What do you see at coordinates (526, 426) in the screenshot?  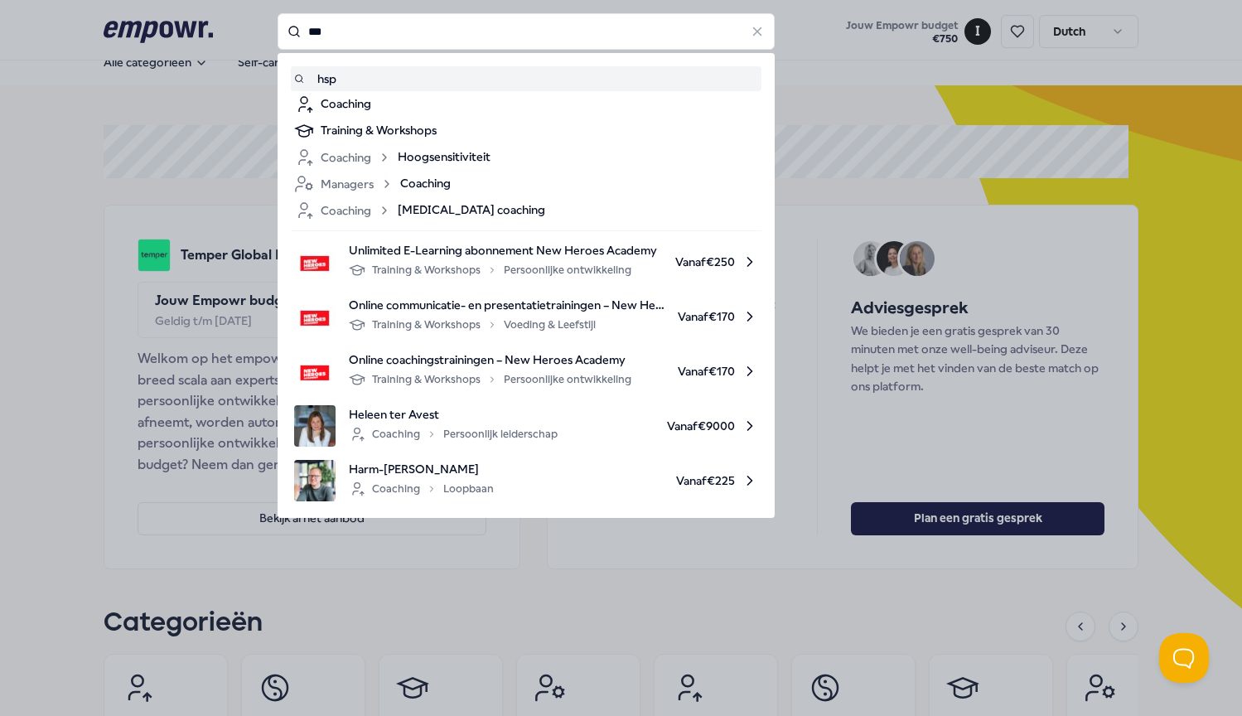 I see `a: product imageHeleen ter AvestCoachingPersoonlijk leiderschapVanaf€9000` at bounding box center [526, 426].